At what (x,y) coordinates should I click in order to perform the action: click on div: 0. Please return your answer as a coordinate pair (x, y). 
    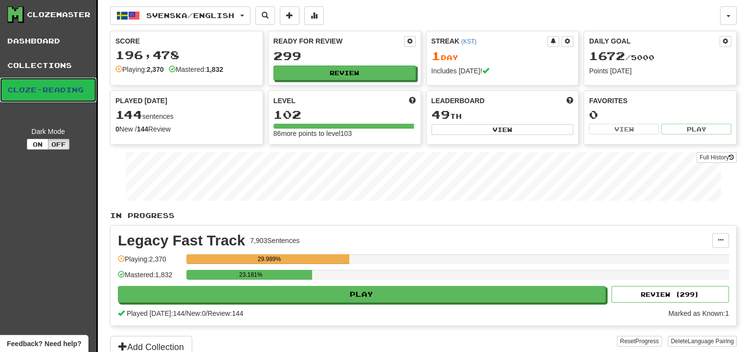
    Looking at the image, I should click on (660, 115).